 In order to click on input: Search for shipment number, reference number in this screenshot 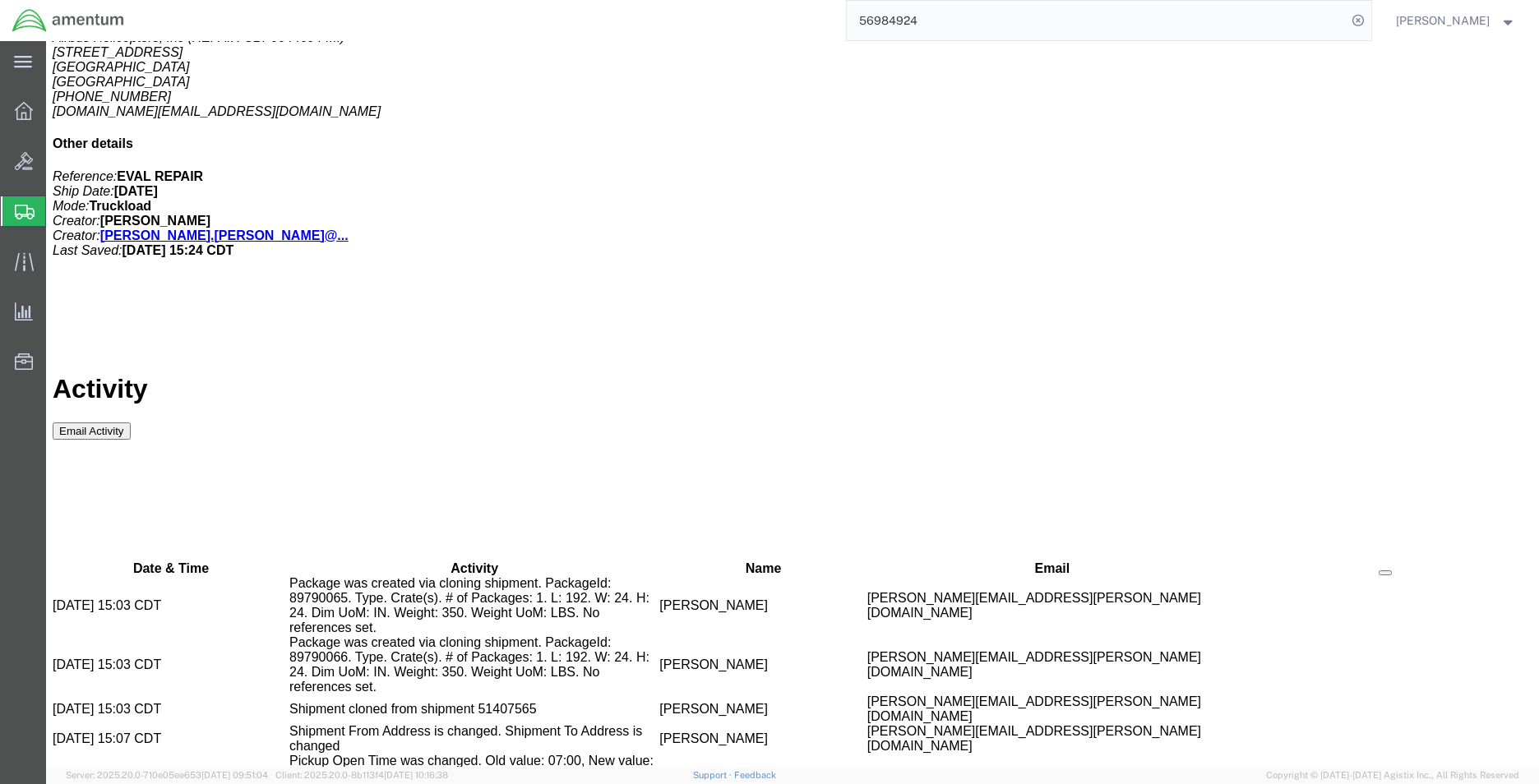, I will do `click(1097, 21)`.